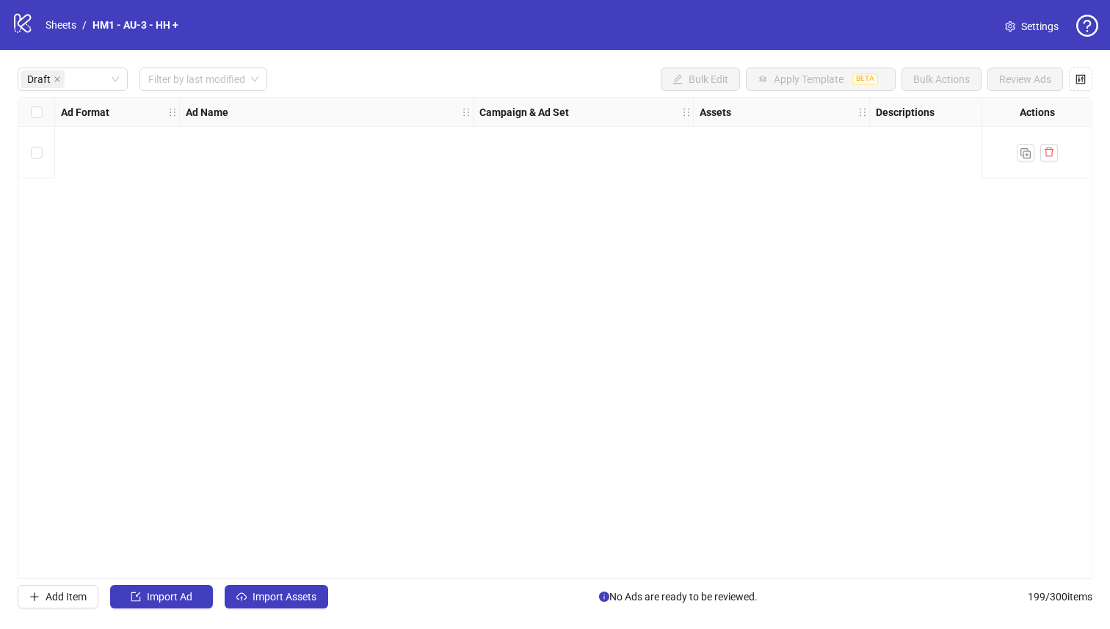 The height and width of the screenshot is (629, 1110). What do you see at coordinates (170, 597) in the screenshot?
I see `span: Import Ad` at bounding box center [170, 597].